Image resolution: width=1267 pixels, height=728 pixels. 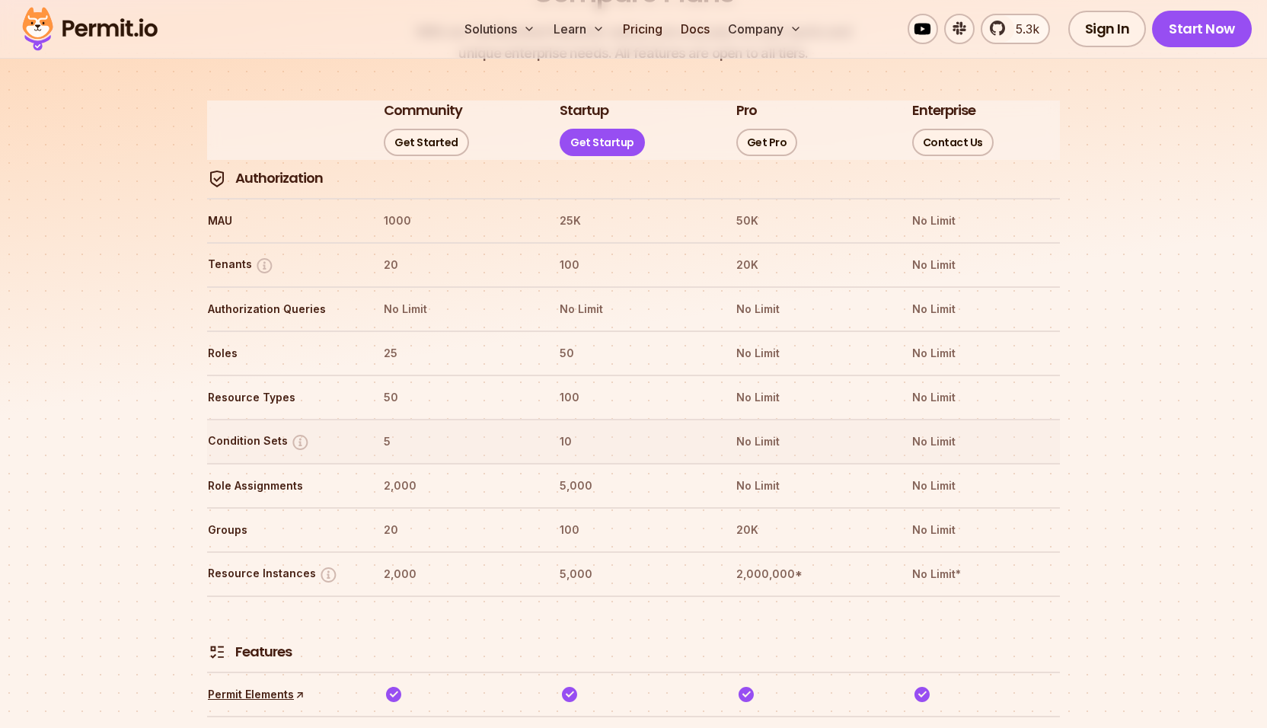 What do you see at coordinates (427, 142) in the screenshot?
I see `a: Get Started` at bounding box center [427, 142].